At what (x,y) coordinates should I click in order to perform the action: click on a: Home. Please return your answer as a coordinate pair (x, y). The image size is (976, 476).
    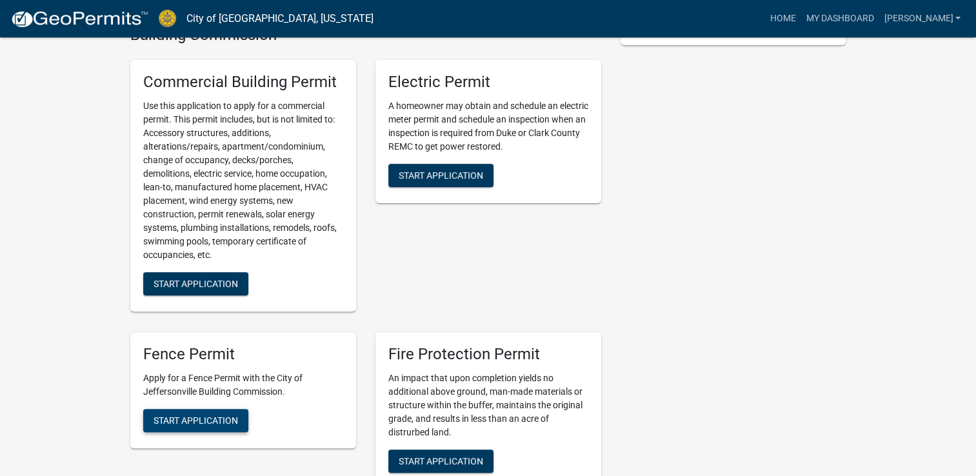
    Looking at the image, I should click on (783, 19).